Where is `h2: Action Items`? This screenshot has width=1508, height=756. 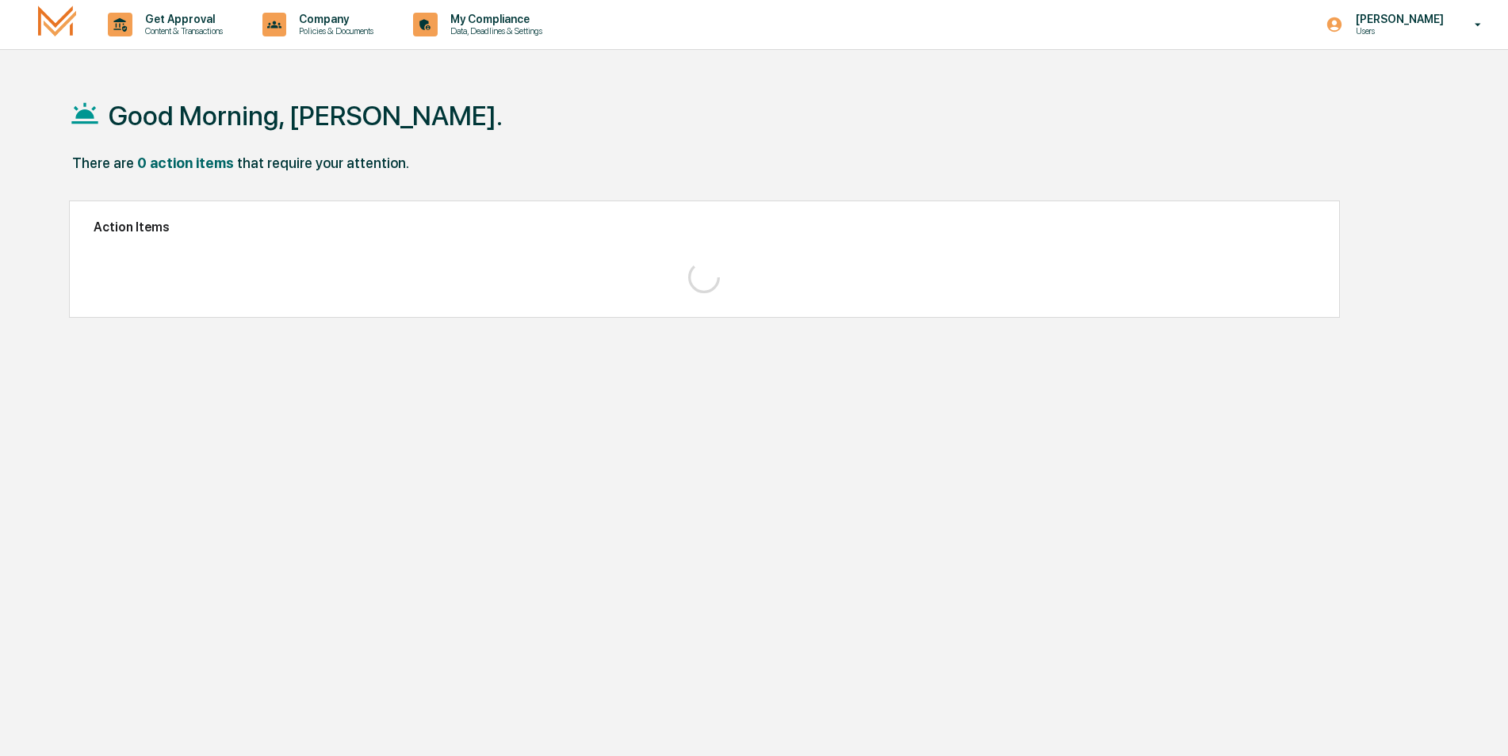
h2: Action Items is located at coordinates (704, 227).